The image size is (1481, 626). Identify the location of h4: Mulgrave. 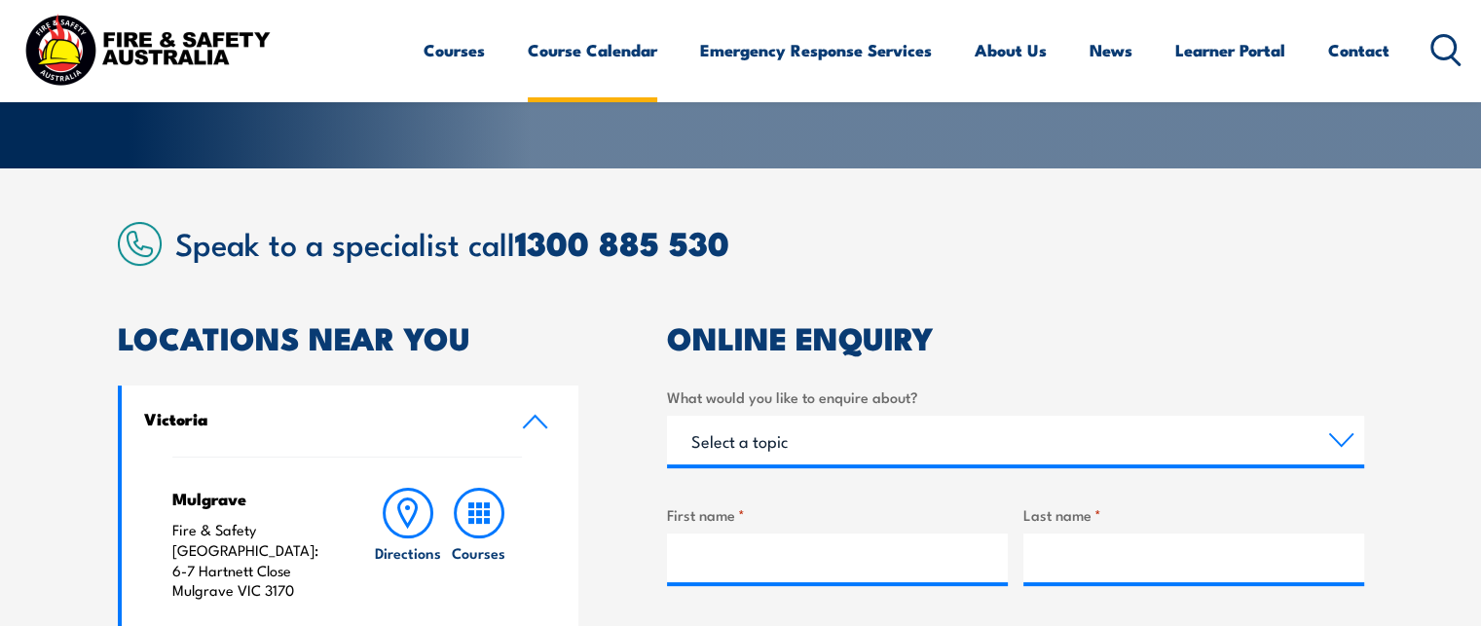
(253, 499).